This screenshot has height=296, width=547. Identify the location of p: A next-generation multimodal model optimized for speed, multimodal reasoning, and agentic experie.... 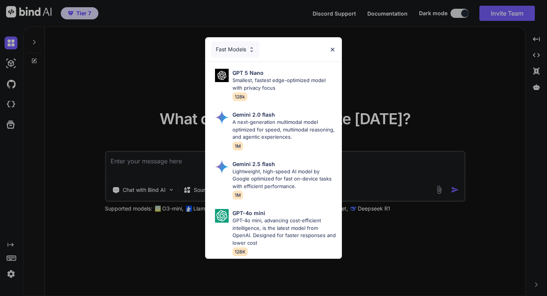
(284, 130).